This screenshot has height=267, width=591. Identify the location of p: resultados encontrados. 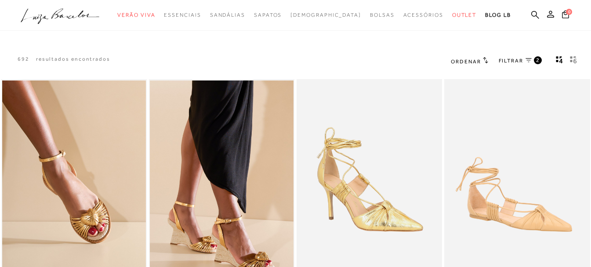
(73, 59).